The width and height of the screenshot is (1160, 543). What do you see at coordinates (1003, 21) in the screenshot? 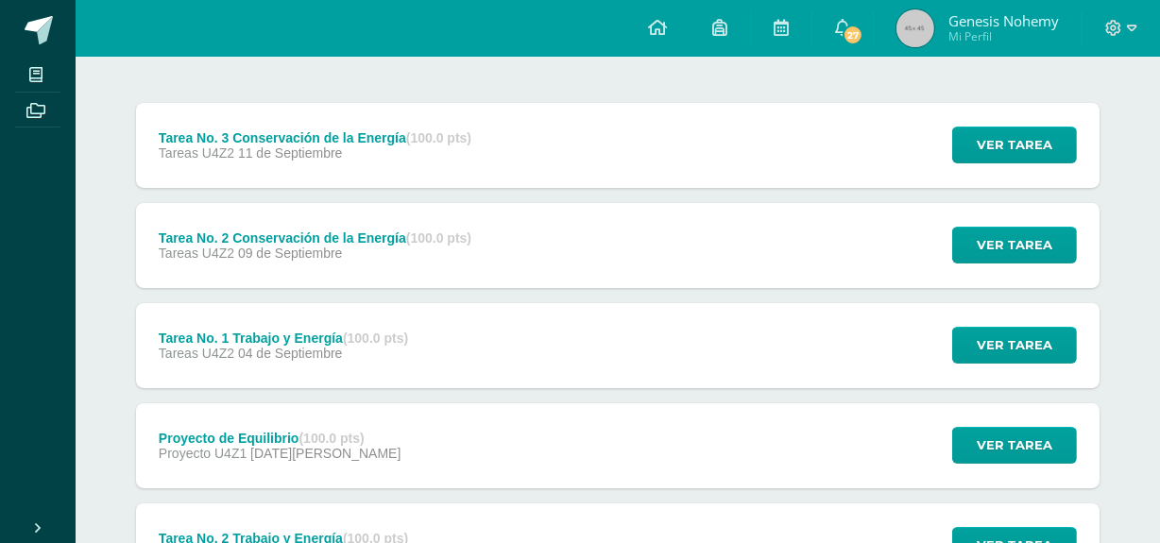
I see `span: Genesis Nohemy` at bounding box center [1003, 21].